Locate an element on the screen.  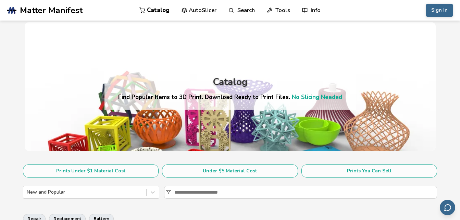
h4: Find Popular Items to 3D Print. Download Ready to Print Files. is located at coordinates (230, 97).